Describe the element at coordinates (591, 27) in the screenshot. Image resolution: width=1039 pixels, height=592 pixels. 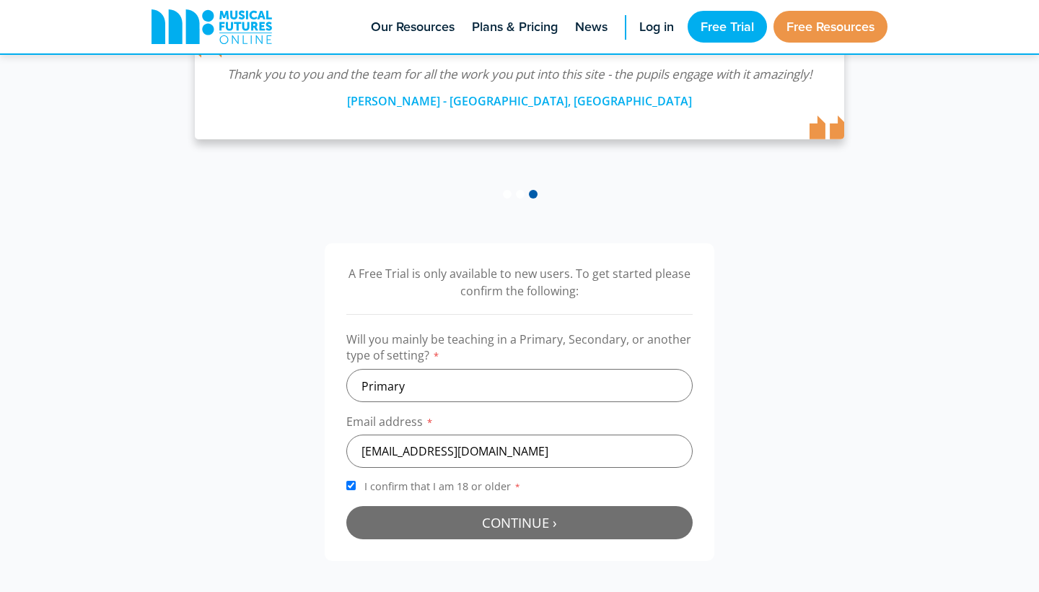
I see `span: News` at that location.